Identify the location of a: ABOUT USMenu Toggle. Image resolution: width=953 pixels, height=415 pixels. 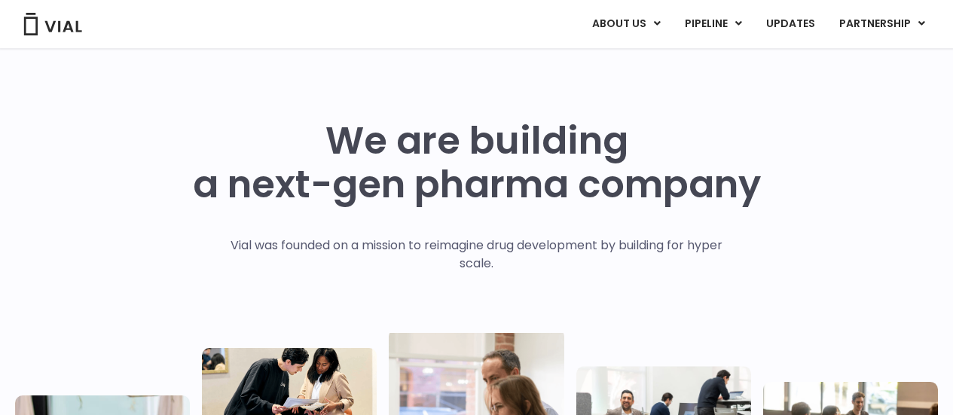
(626, 24).